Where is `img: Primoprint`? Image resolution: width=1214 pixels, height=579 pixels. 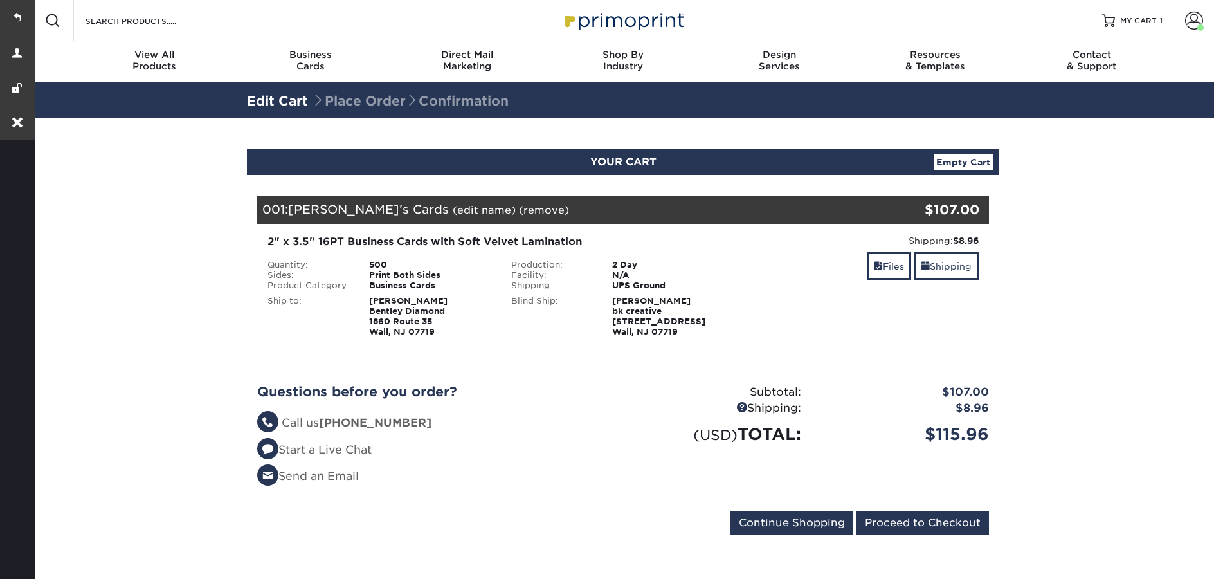 img: Primoprint is located at coordinates (623, 20).